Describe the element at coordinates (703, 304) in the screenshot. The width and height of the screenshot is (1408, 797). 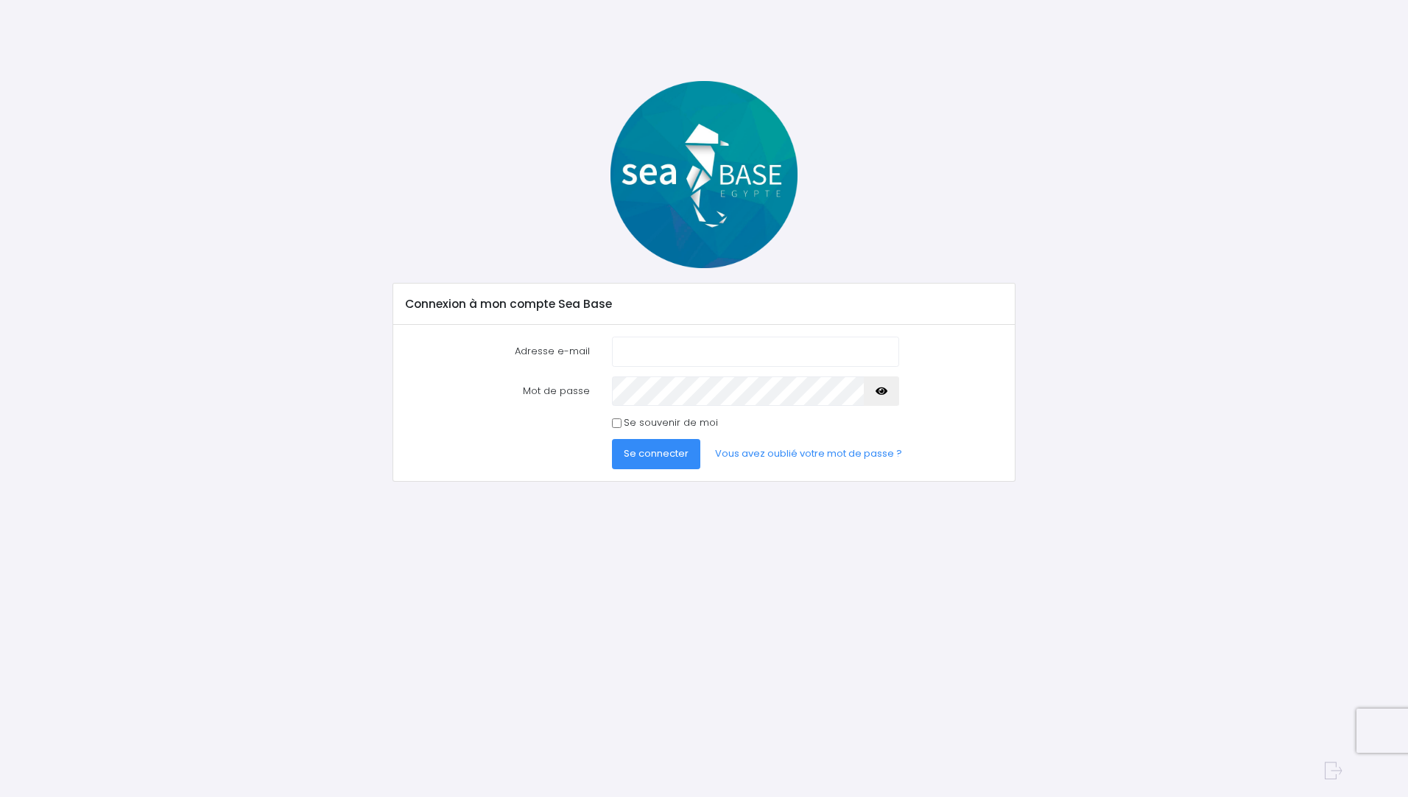
I see `div: Connexion à mon compte Sea Base` at that location.